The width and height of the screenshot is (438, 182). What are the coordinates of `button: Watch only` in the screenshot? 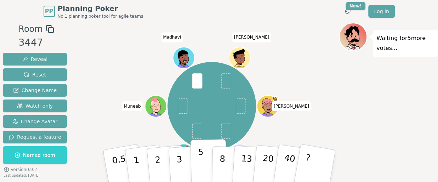 It's located at (35, 106).